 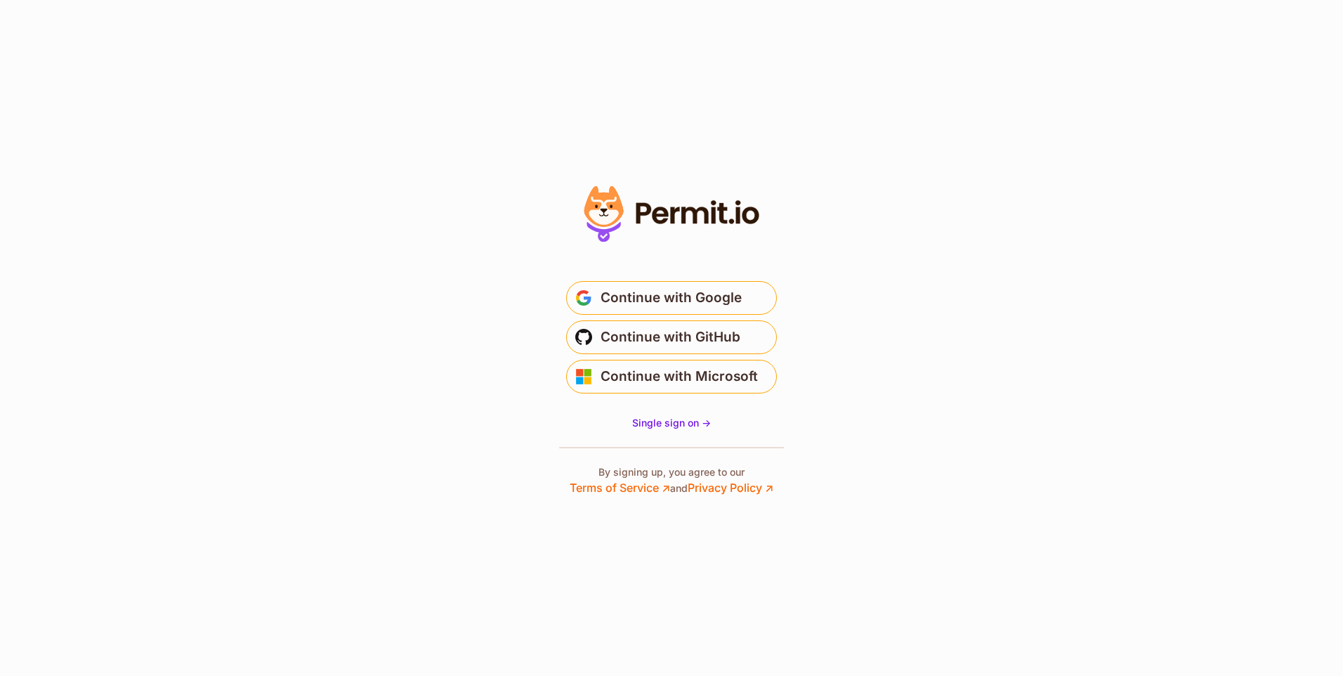 What do you see at coordinates (670, 337) in the screenshot?
I see `span: Continue with GitHub` at bounding box center [670, 337].